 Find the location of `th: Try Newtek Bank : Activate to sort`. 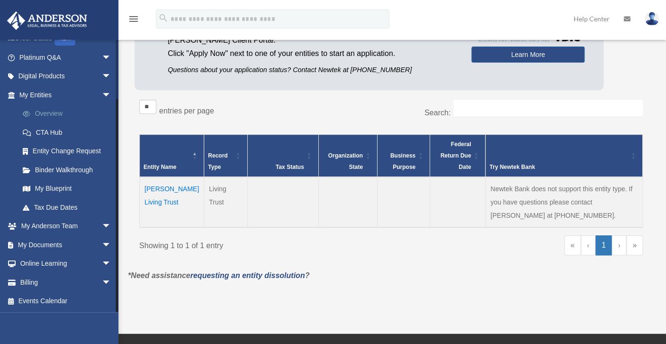

th: Try Newtek Bank : Activate to sort is located at coordinates (564, 156).